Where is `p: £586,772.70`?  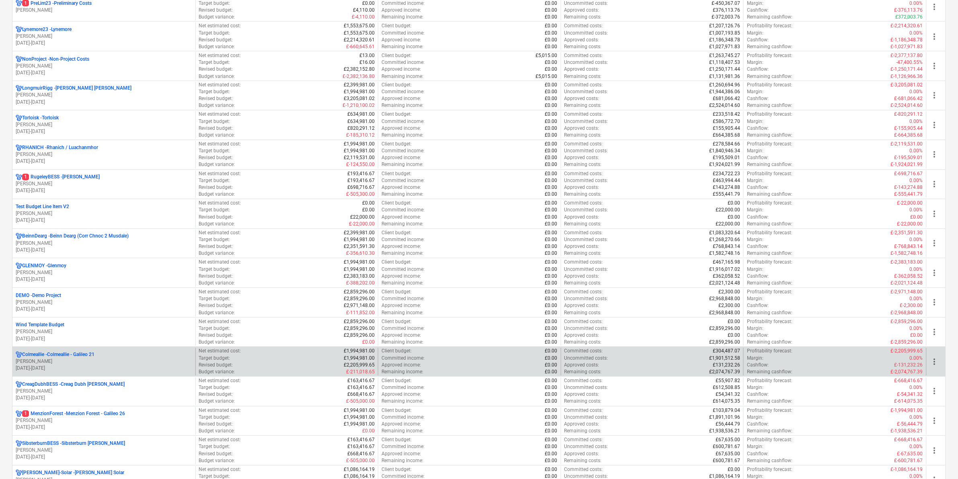 p: £586,772.70 is located at coordinates (726, 122).